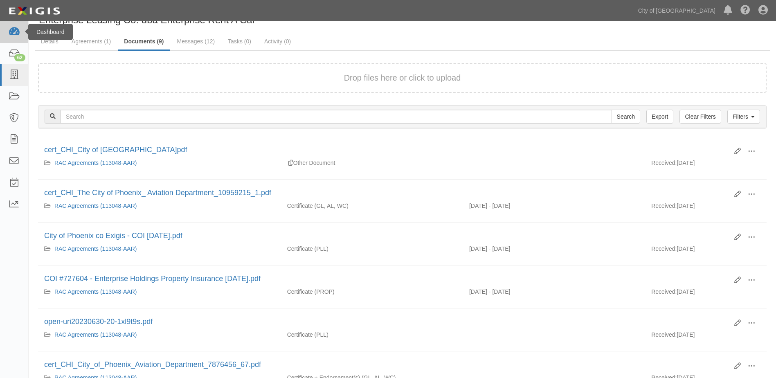 The height and width of the screenshot is (378, 776). Describe the element at coordinates (158, 193) in the screenshot. I see `a: cert_CHI_The City of Phoenix_ Aviation Department_10959215_1.pdf` at that location.